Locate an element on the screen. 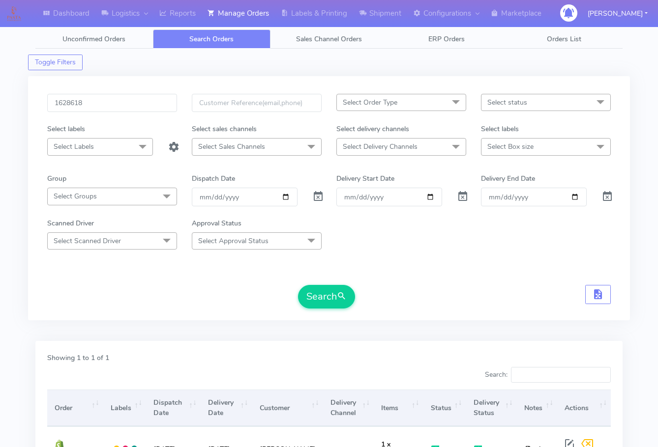 The image size is (658, 447). span: Select Groups is located at coordinates (75, 196).